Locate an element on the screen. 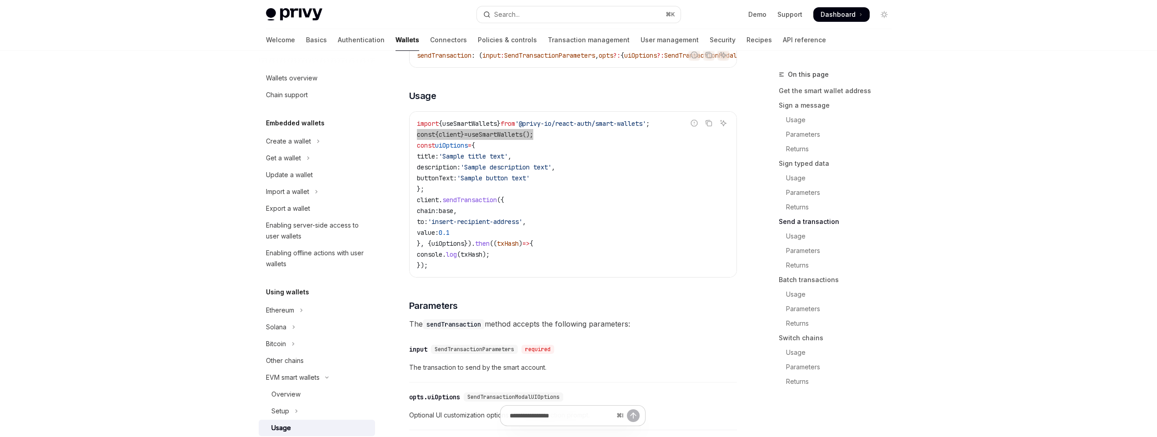 The width and height of the screenshot is (1157, 437). span: Dashboard is located at coordinates (838, 15).